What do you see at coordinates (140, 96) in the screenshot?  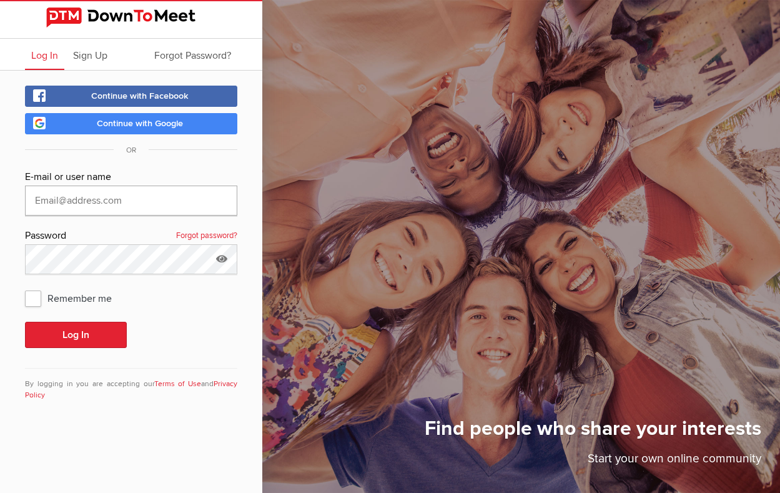 I see `span: Continue with Facebook` at bounding box center [140, 96].